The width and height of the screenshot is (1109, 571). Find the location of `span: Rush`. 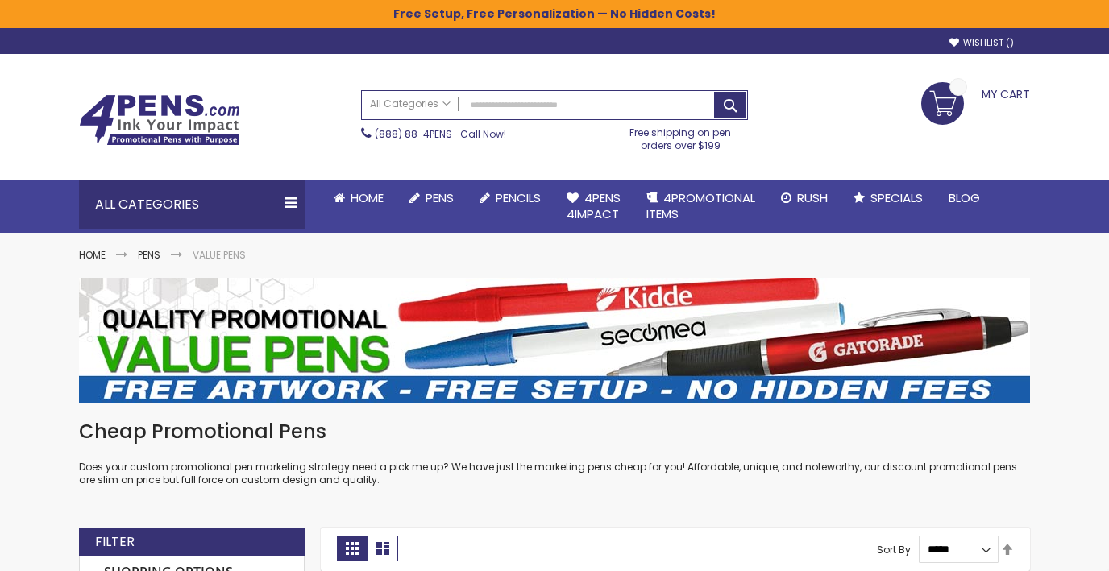

span: Rush is located at coordinates (812, 197).